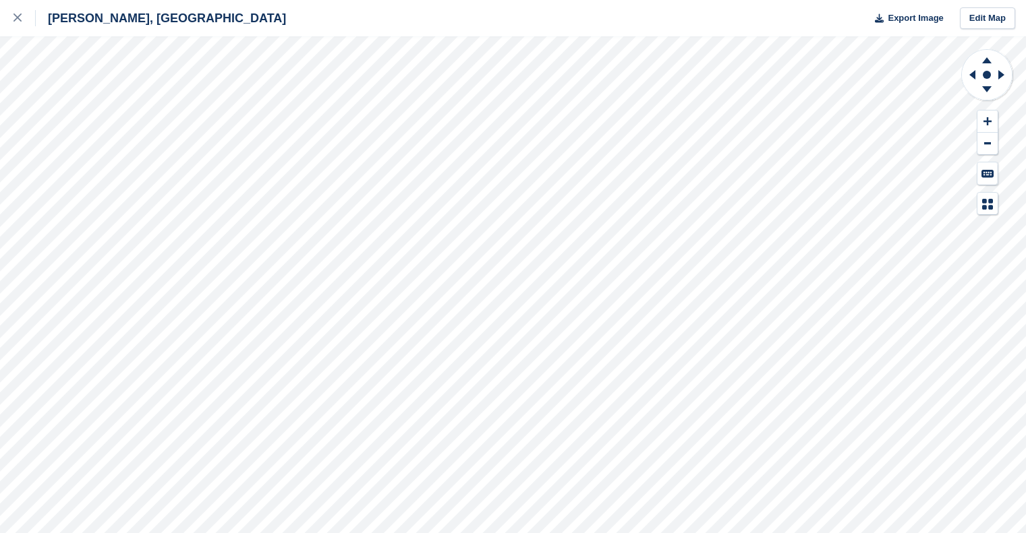 The image size is (1026, 533). What do you see at coordinates (905, 18) in the screenshot?
I see `button: Export Image` at bounding box center [905, 18].